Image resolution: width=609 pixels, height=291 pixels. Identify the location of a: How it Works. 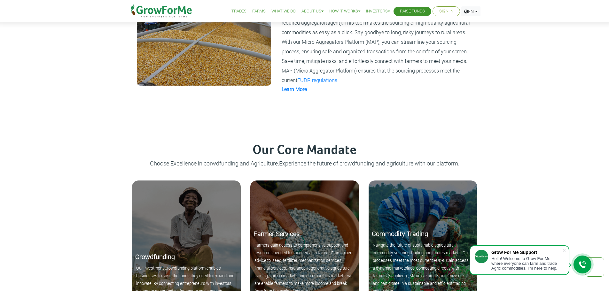
(345, 11).